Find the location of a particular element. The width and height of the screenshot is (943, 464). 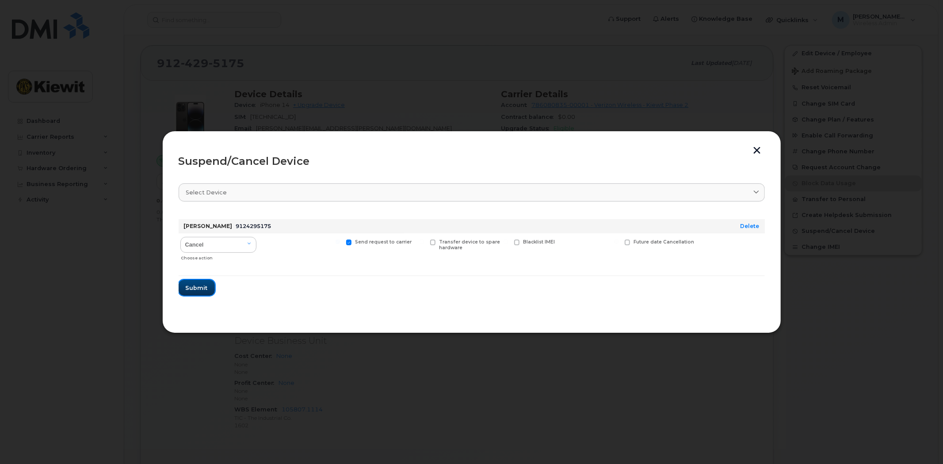

span: Blacklist IMEI is located at coordinates (539, 242).